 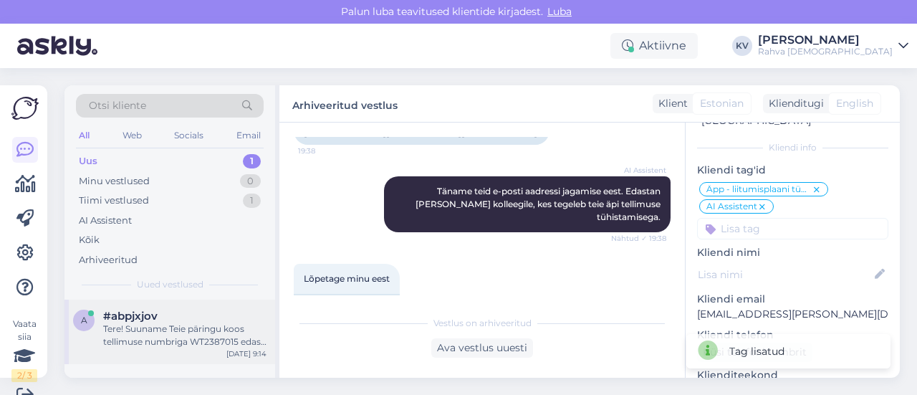 What do you see at coordinates (325, 150) in the screenshot?
I see `span: 19:38` at bounding box center [325, 150].